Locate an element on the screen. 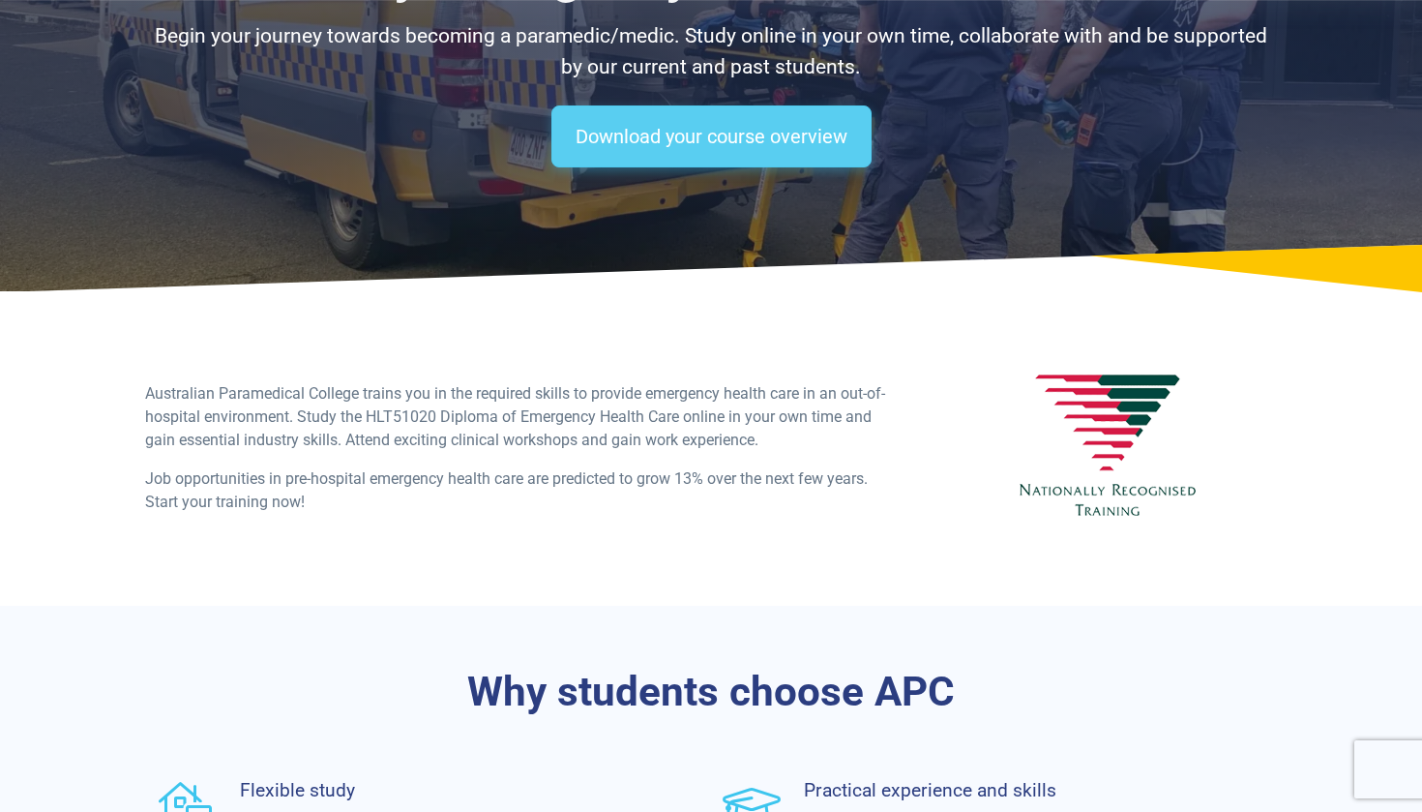 Image resolution: width=1422 pixels, height=812 pixels. p: Job opportunities in pre-hospital emergency health care are predicted to grow 13% over the next f... is located at coordinates (518, 490).